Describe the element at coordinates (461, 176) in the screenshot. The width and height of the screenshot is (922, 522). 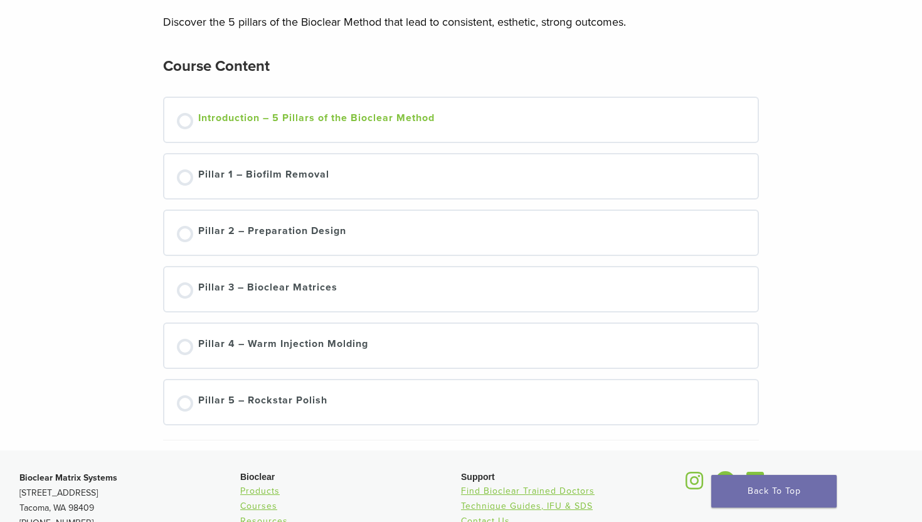
I see `a: Pillar 1 – Biofilm Removal` at that location.